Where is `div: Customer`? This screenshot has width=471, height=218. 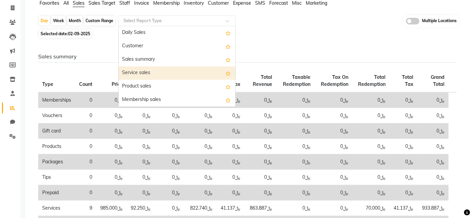
div: Customer is located at coordinates (177, 46).